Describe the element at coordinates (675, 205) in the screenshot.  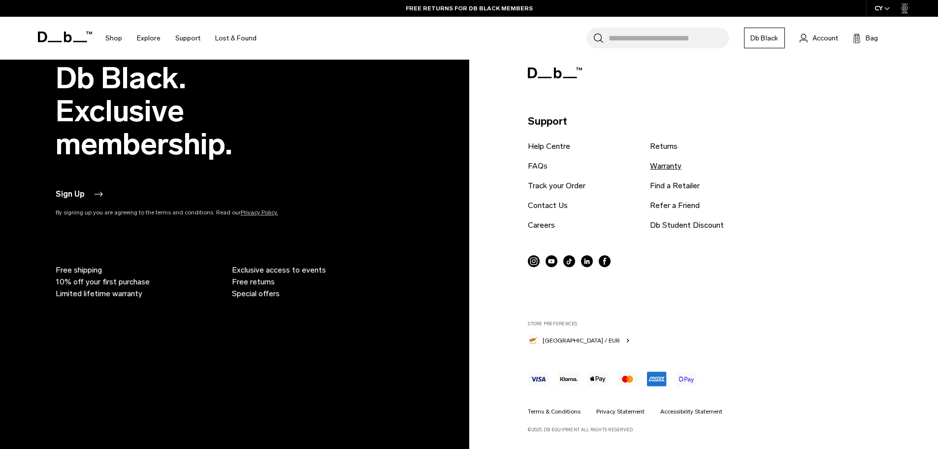
I see `a: Refer a Friend` at that location.